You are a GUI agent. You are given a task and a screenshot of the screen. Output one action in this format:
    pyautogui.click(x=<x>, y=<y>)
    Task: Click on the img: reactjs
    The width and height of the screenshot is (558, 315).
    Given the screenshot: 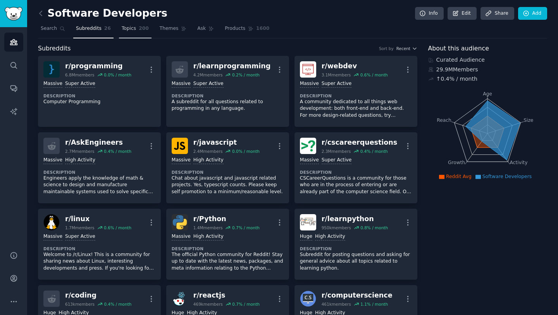 What is the action you would take?
    pyautogui.click(x=180, y=298)
    